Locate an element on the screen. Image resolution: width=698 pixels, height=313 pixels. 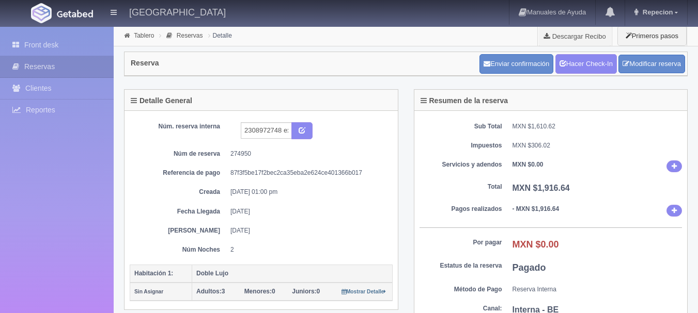
dt: Por pagar is located at coordinates (461, 243).